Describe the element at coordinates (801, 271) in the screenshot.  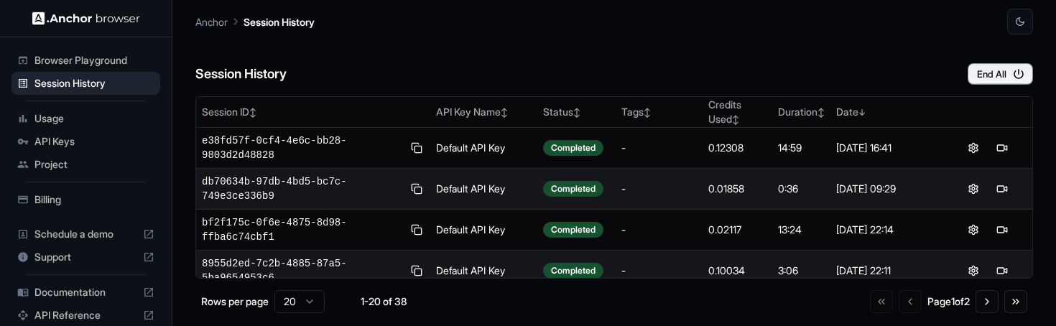
I see `div: 3:06` at that location.